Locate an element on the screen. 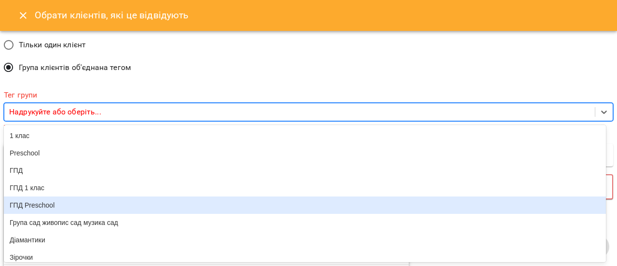 This screenshot has width=617, height=266. span: Група клієнтів об'єднана тегом is located at coordinates (75, 68).